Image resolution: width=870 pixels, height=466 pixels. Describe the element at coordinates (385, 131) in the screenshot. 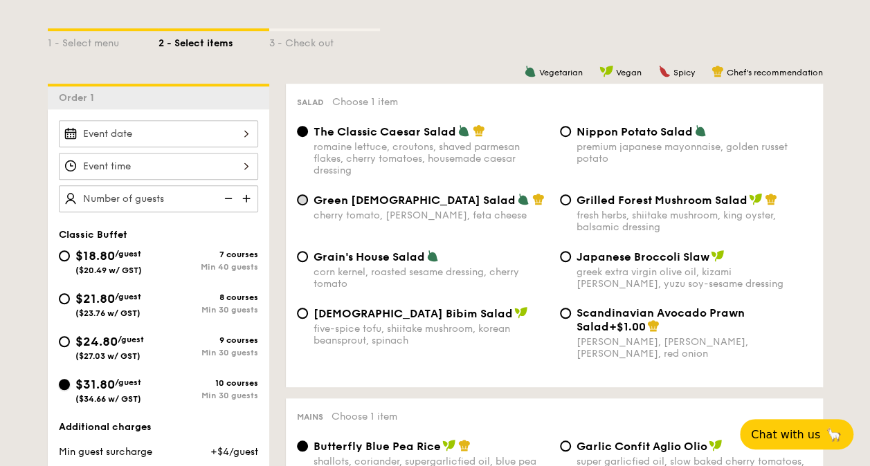

I see `span: The Classic Caesar Salad` at that location.